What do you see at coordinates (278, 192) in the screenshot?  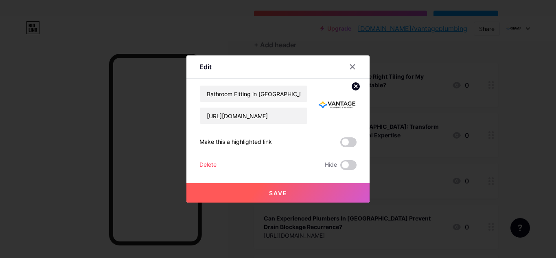 I see `button: Save` at bounding box center [278, 192].